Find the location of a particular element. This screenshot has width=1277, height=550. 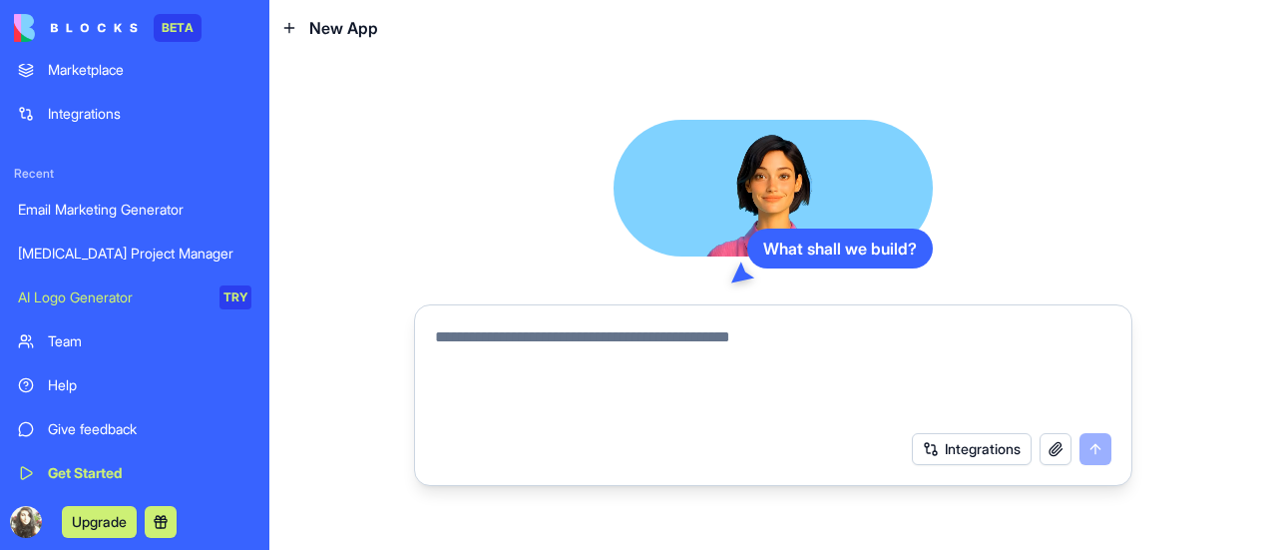

a: AI Logo GeneratorTRY is located at coordinates (135, 297).